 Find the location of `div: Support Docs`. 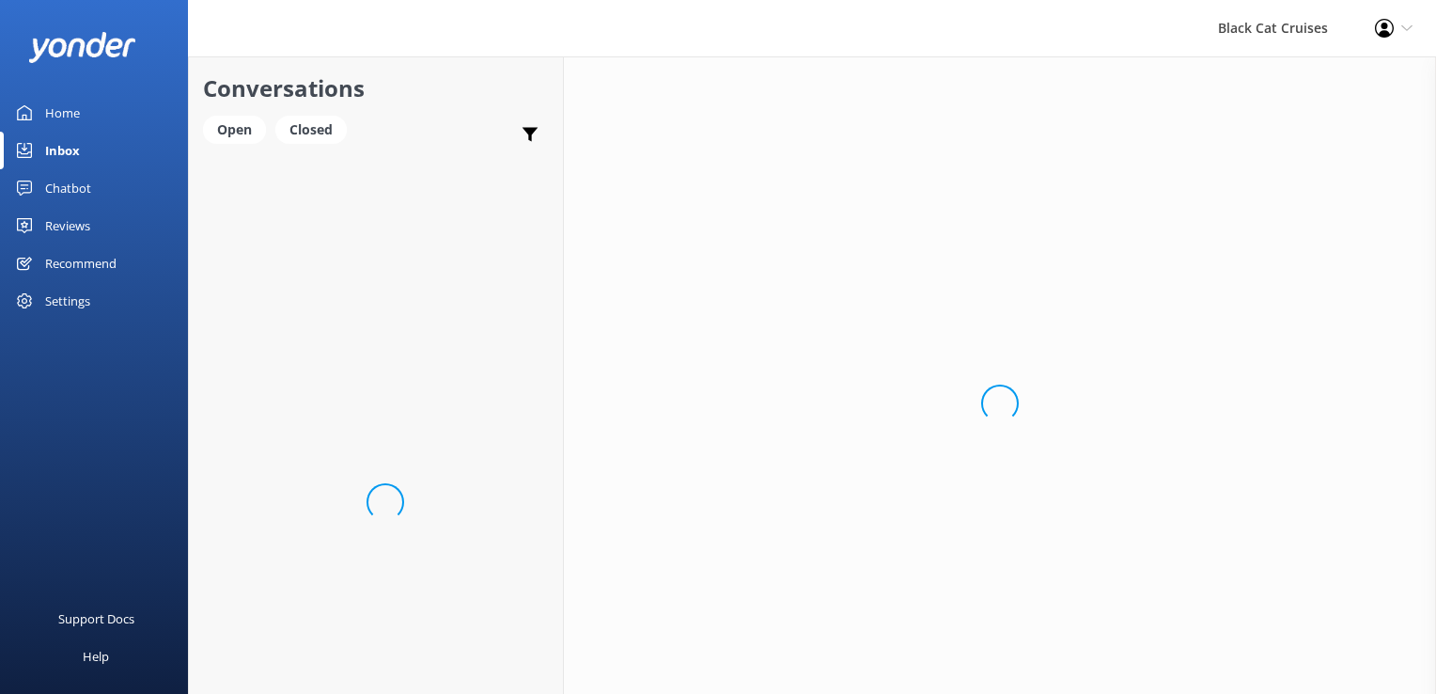

div: Support Docs is located at coordinates (96, 618).